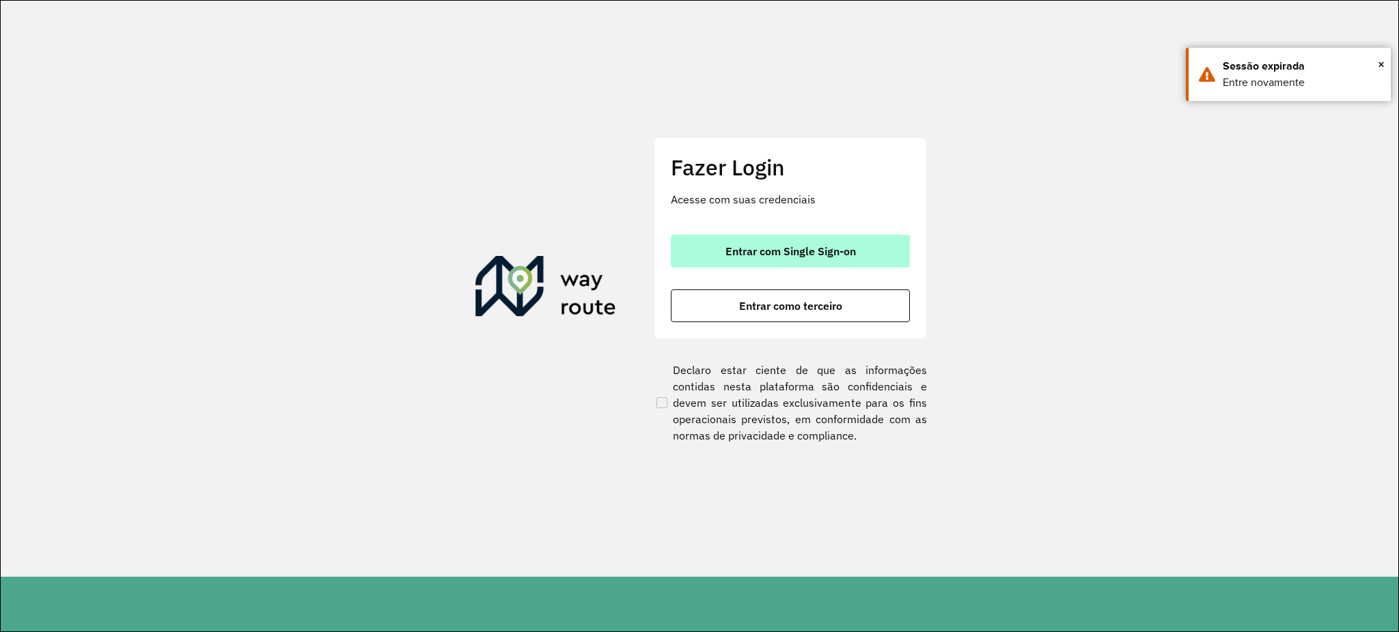 The width and height of the screenshot is (1399, 632). Describe the element at coordinates (790, 167) in the screenshot. I see `h2: Fazer Login` at that location.